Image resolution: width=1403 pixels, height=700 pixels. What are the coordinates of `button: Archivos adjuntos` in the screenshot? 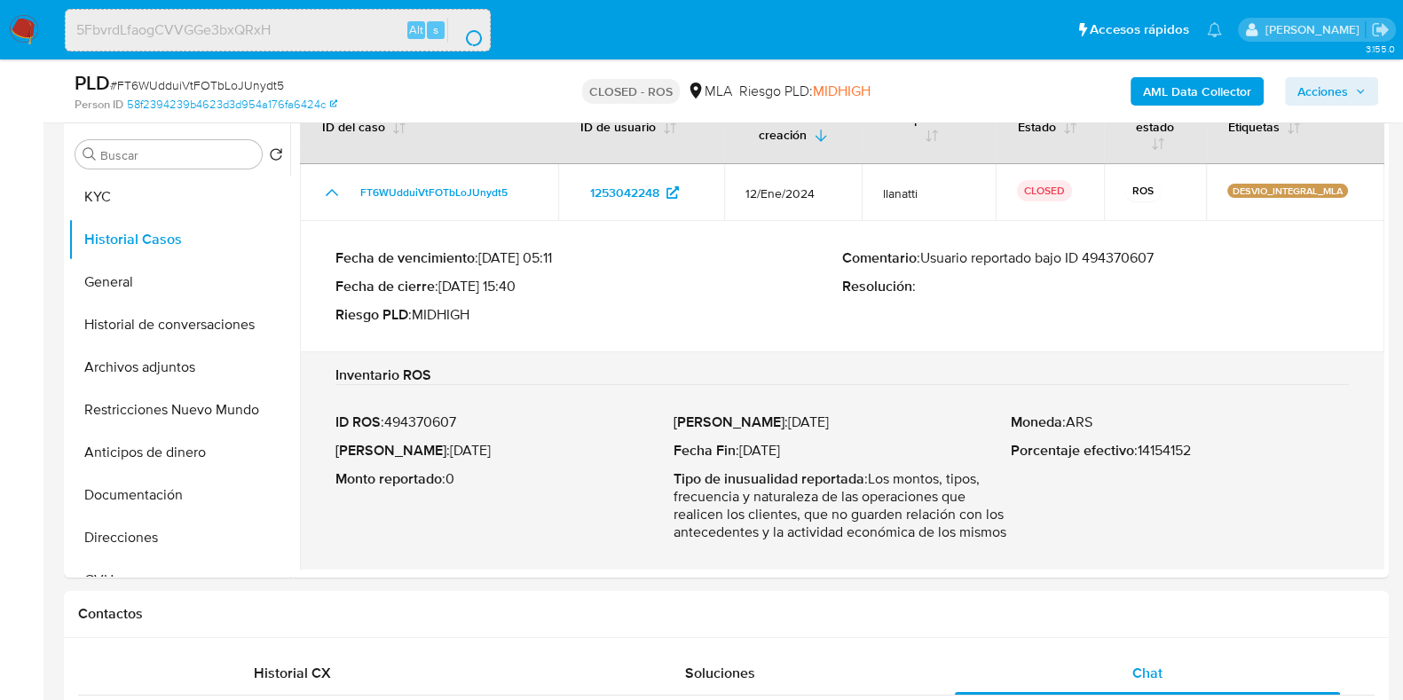 It's located at (179, 367).